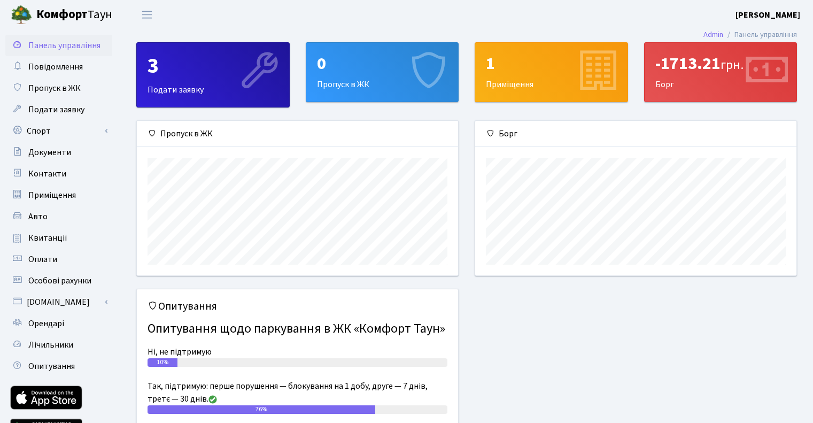 The width and height of the screenshot is (813, 423). I want to click on a: Admin, so click(713, 34).